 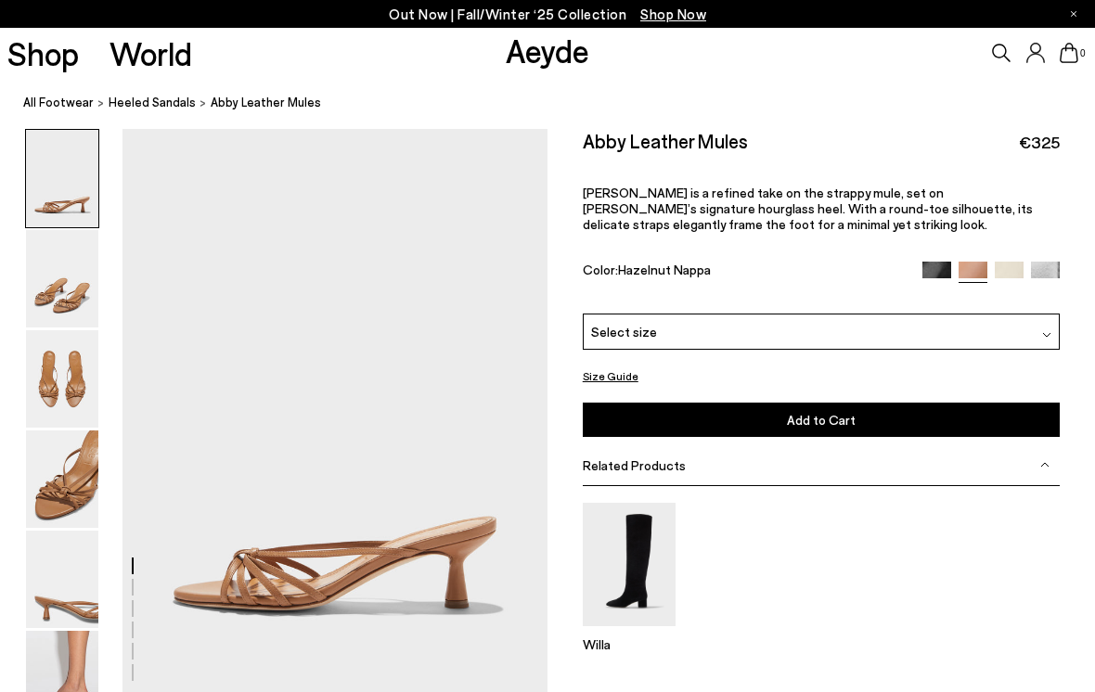 I want to click on a: Shop, so click(x=43, y=53).